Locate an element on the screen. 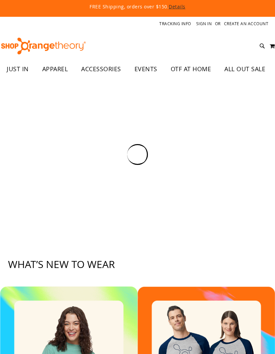 The image size is (275, 354). a: ACCESSORIES is located at coordinates (101, 69).